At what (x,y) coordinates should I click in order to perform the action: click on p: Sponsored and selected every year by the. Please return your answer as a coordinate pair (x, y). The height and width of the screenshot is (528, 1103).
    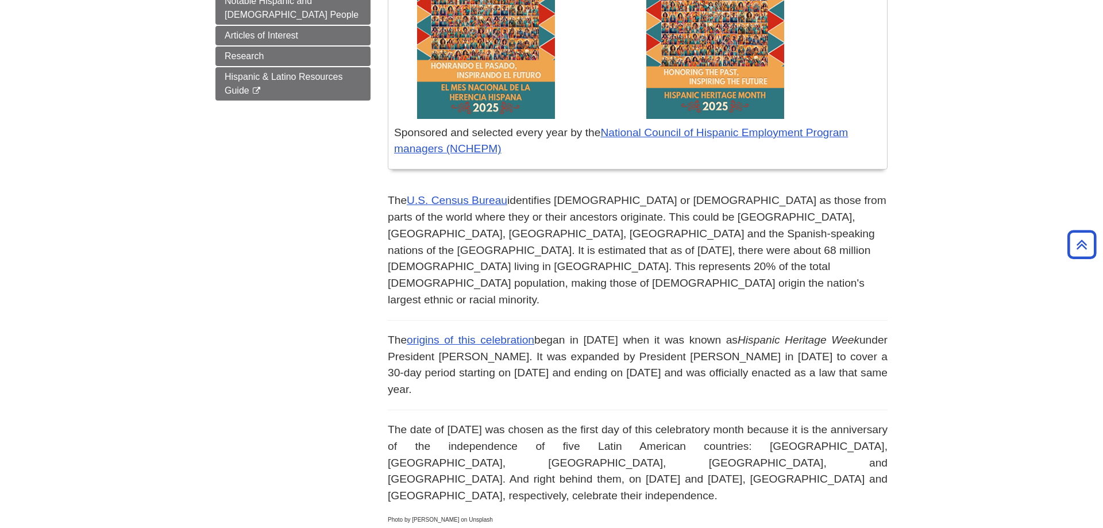
    Looking at the image, I should click on (638, 141).